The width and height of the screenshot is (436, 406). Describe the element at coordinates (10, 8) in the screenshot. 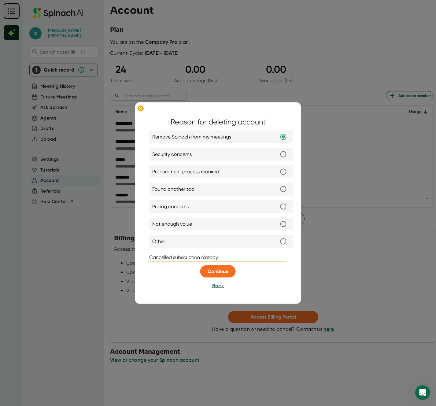

I see `button: go back` at that location.